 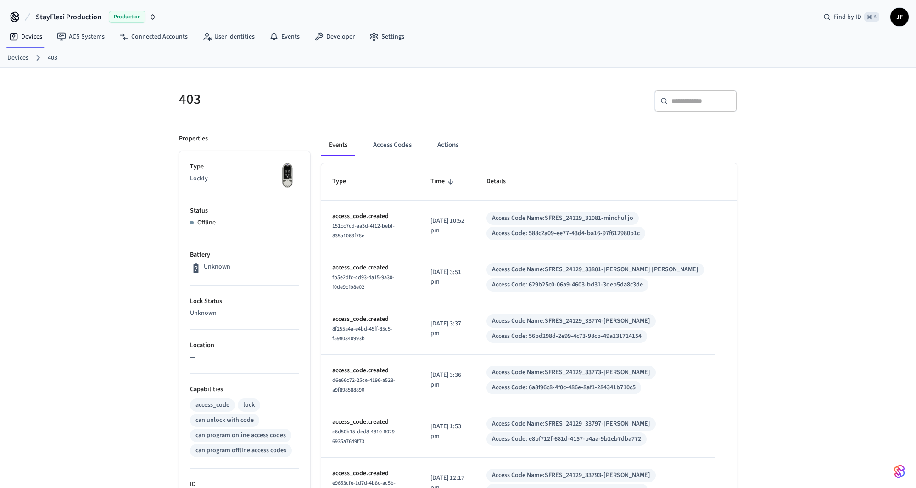 I want to click on span: 151cc7cd-aa3d-4f12-bebf-835a1063f78e, so click(x=363, y=231).